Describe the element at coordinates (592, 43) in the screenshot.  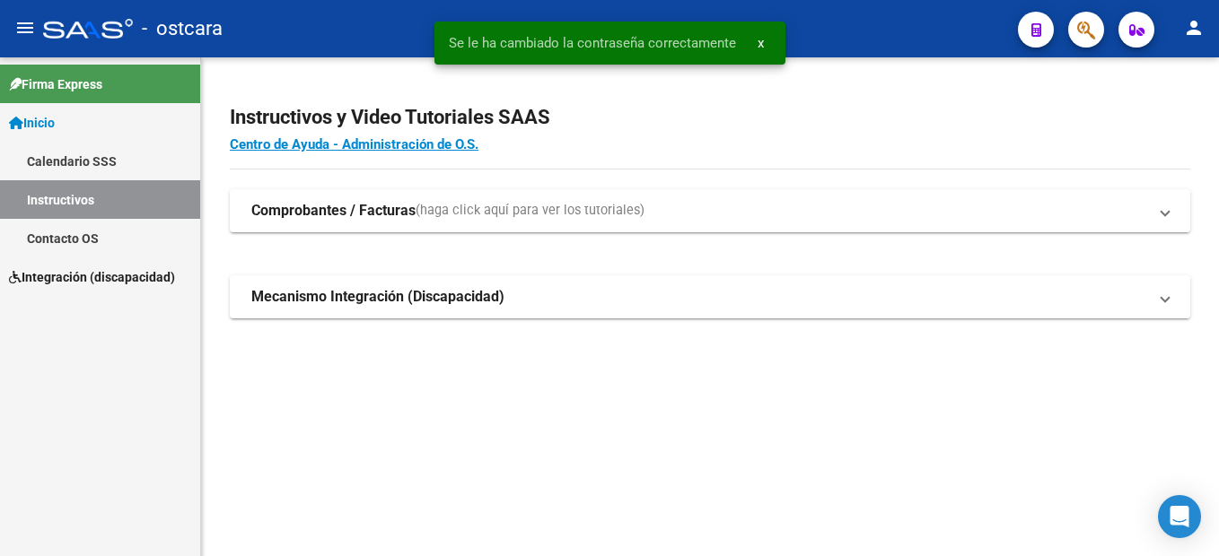
I see `span: Se le ha cambiado la contraseña correctamente` at that location.